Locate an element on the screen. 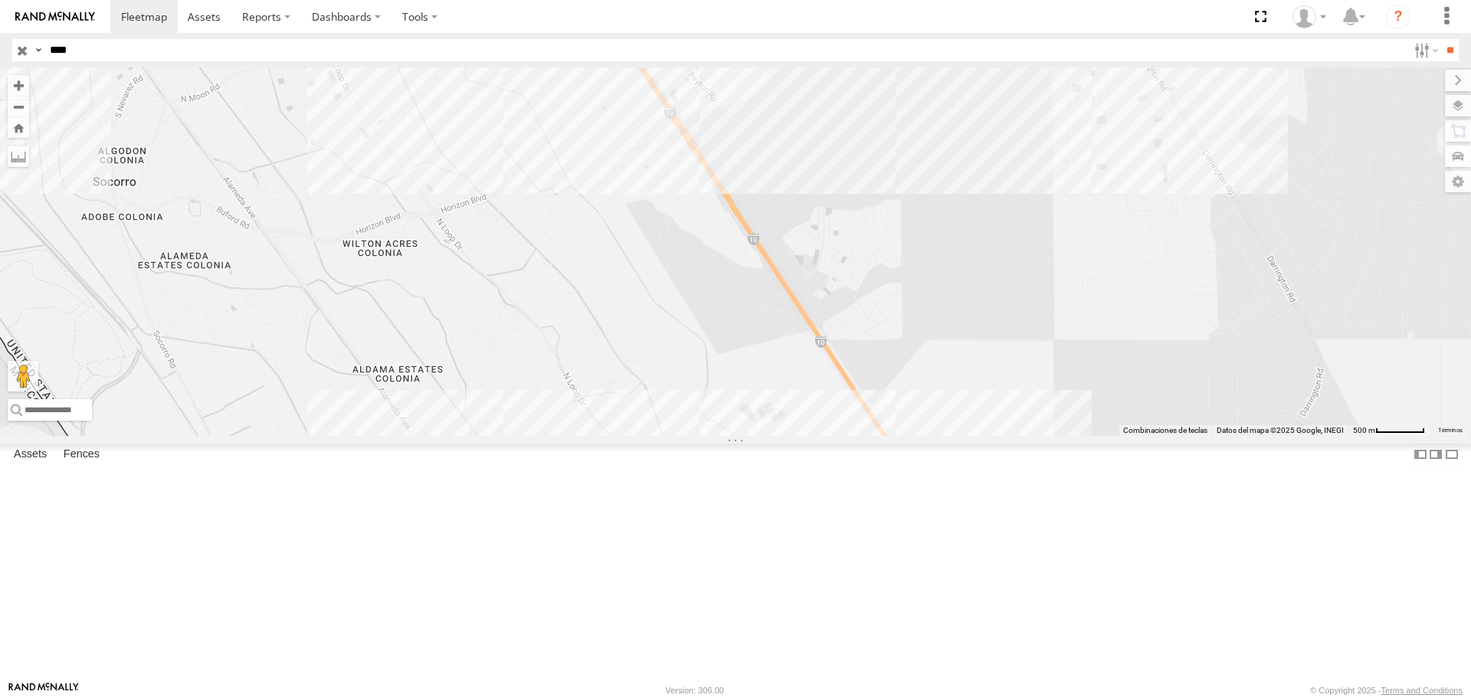  button: Zoom in is located at coordinates (18, 85).